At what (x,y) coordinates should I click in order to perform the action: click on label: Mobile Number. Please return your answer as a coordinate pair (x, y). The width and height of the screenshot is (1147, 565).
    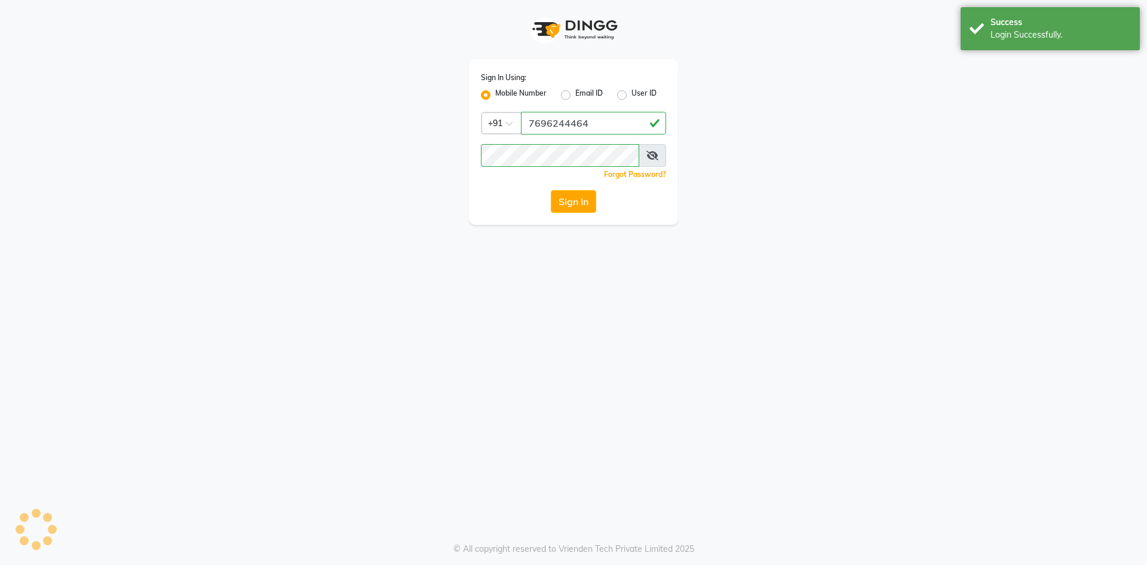
    Looking at the image, I should click on (521, 95).